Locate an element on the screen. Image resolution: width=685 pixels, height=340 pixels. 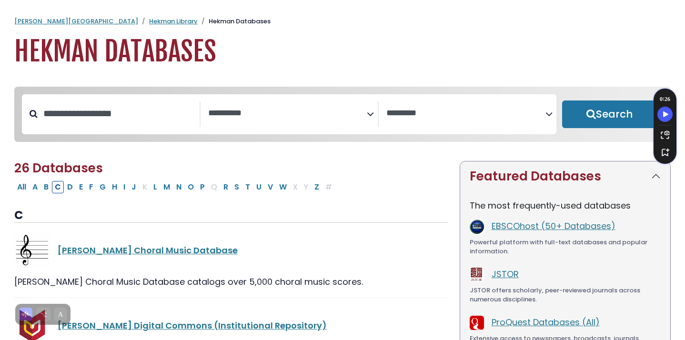
button: Submit for Search Results is located at coordinates (610, 114).